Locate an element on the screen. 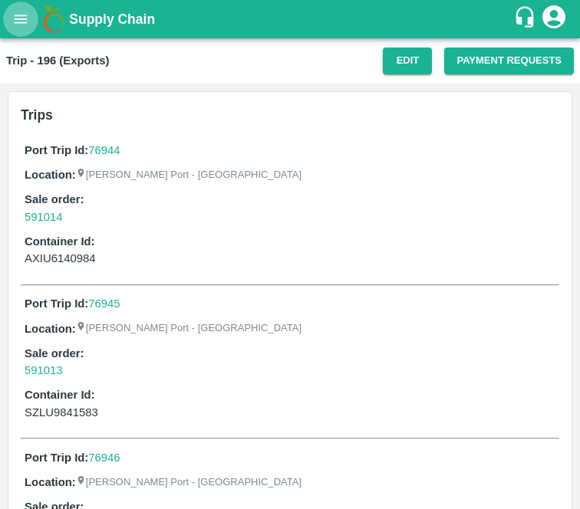  b: Supply Chain is located at coordinates (112, 19).